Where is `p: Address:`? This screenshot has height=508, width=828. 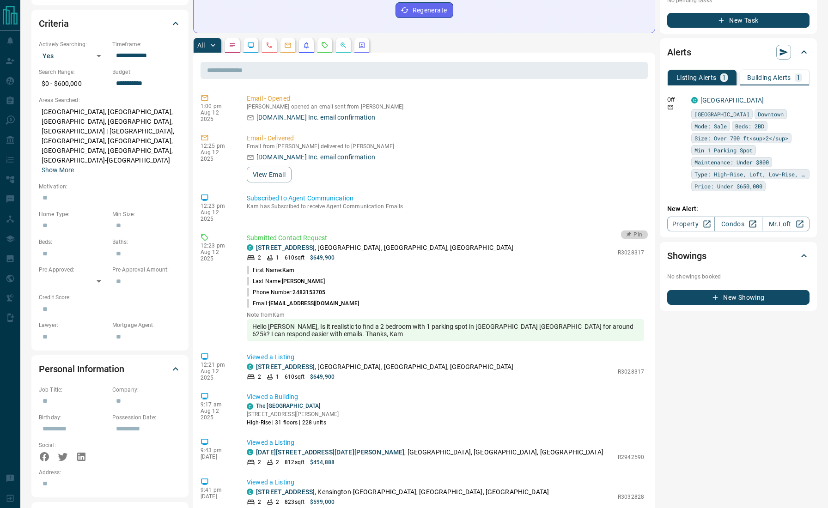 p: Address: is located at coordinates (110, 472).